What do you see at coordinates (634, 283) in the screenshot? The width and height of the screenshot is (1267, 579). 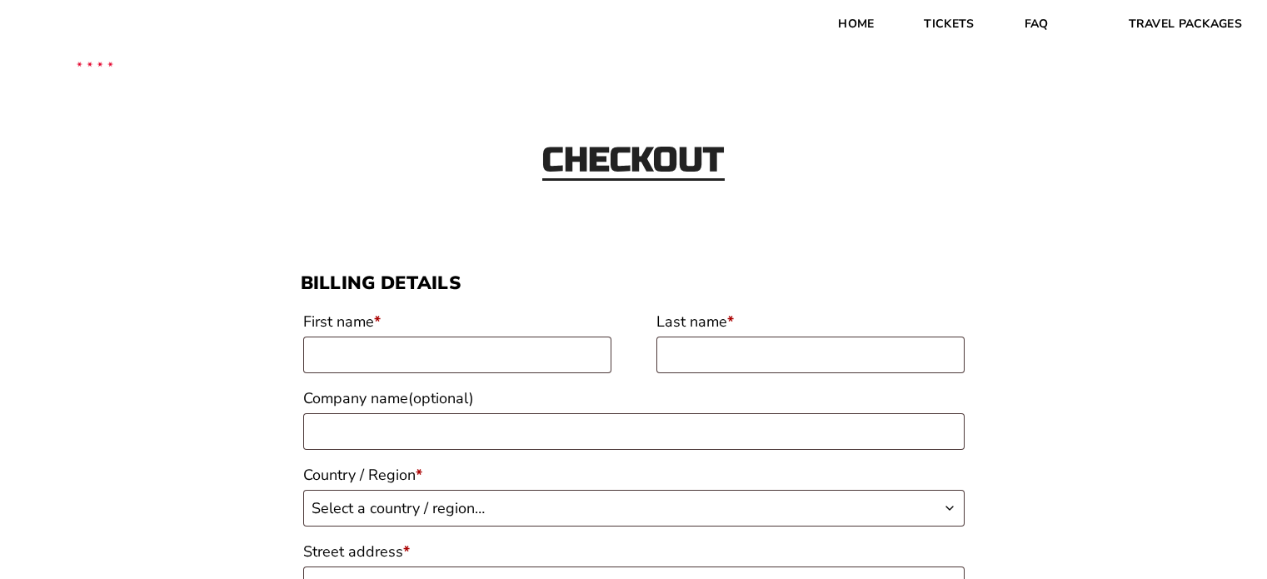 I see `h3: Billing details` at bounding box center [634, 283].